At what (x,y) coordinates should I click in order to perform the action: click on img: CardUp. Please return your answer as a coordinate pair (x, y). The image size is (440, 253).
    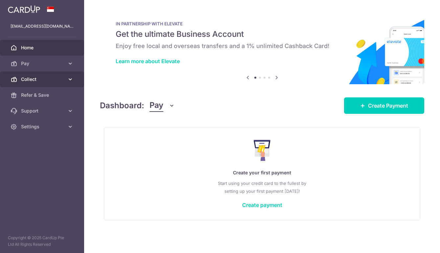
    Looking at the image, I should click on (24, 9).